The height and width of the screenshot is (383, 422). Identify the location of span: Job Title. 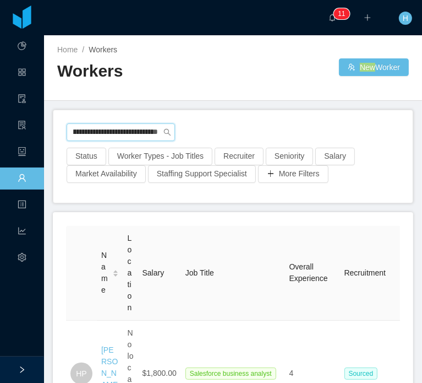
(200, 273).